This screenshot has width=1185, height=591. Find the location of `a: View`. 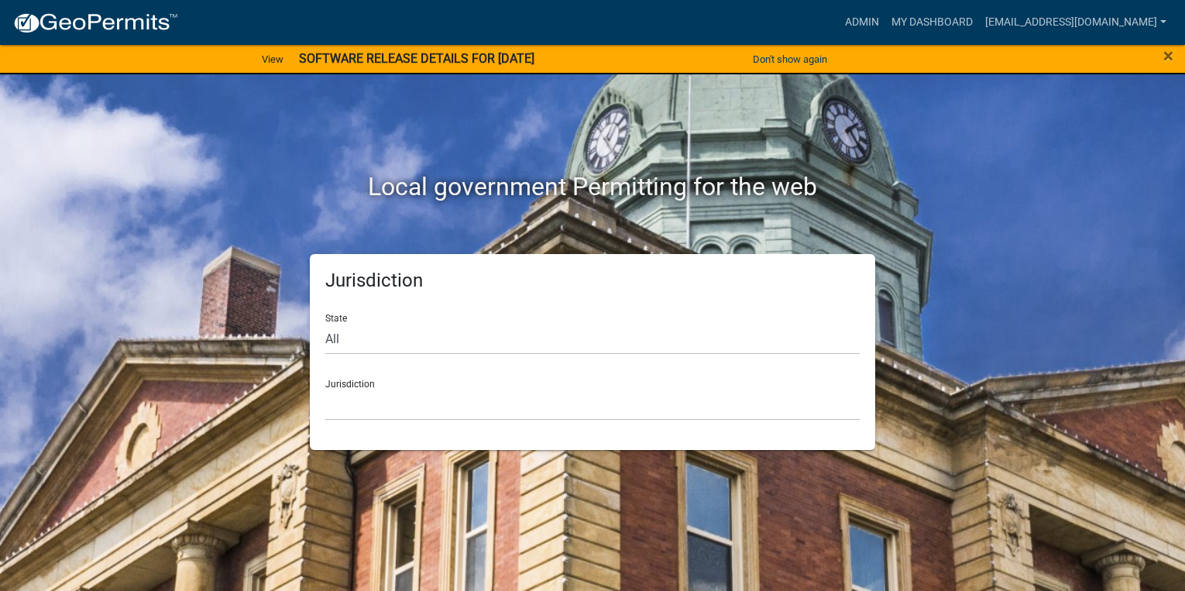

a: View is located at coordinates (273, 59).